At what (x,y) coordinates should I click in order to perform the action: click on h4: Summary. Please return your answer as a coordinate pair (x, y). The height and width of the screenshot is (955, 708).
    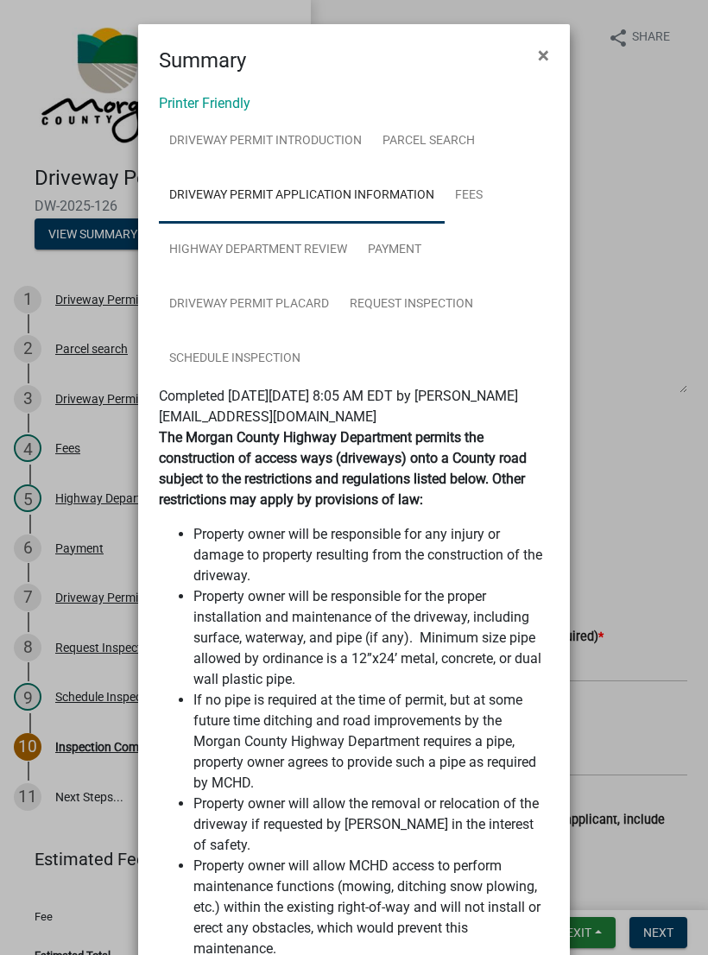
    Looking at the image, I should click on (202, 60).